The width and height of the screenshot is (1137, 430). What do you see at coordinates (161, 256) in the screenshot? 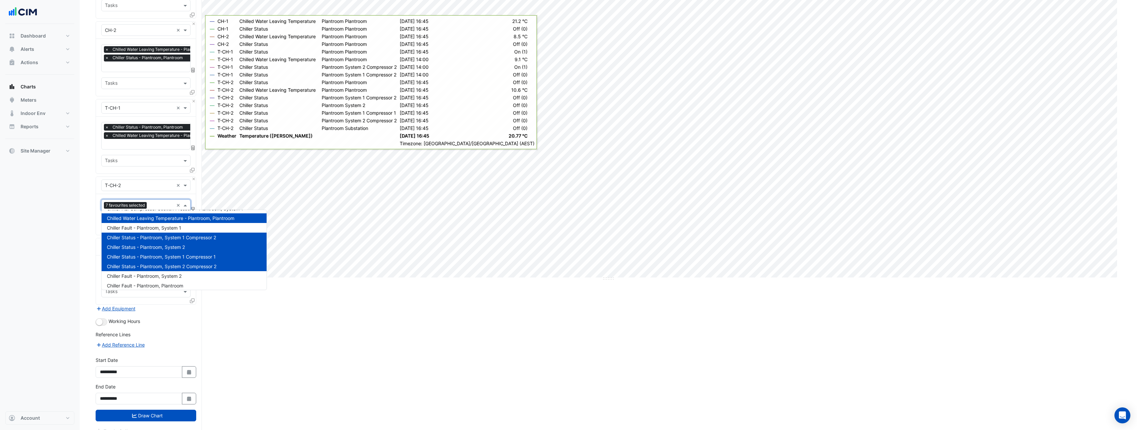
I see `span: Chiller Status - Plantroom, System 1 Compressor 1` at bounding box center [161, 256].